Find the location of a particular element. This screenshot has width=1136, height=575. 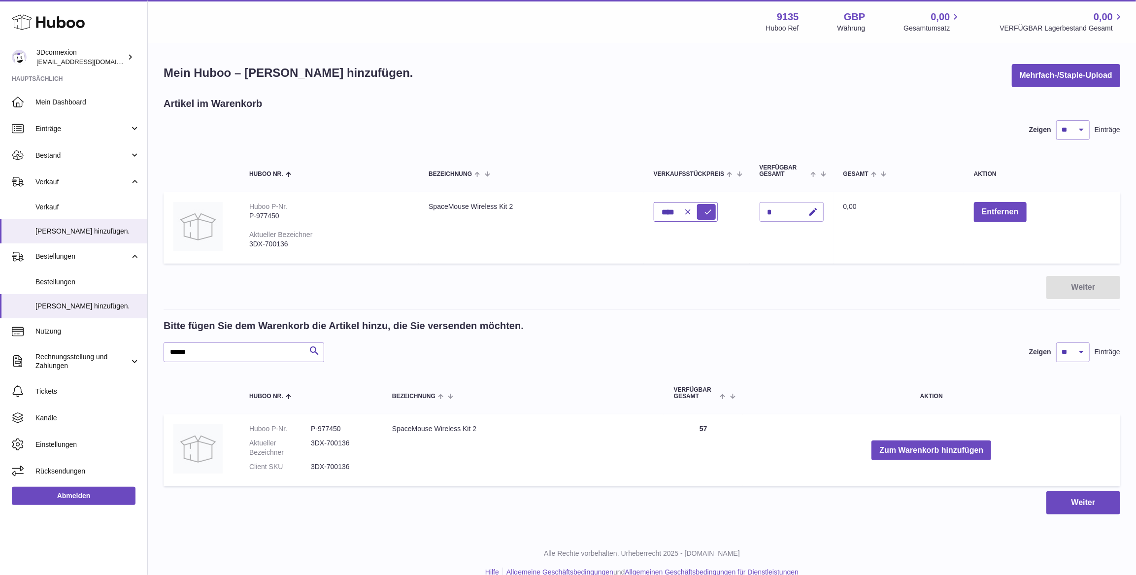

div: P-977450 is located at coordinates (329, 216).